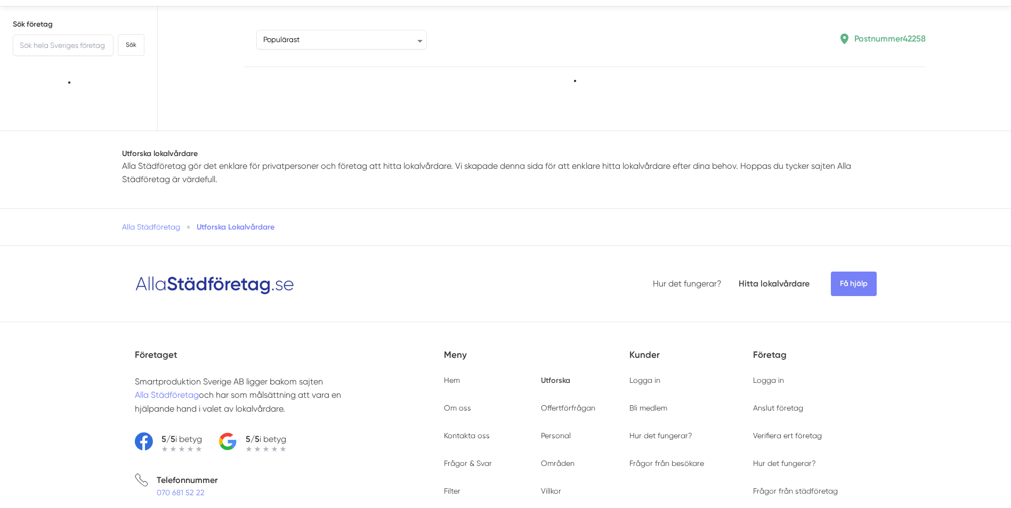 Image resolution: width=1011 pixels, height=508 pixels. I want to click on svg: Telefon, so click(141, 480).